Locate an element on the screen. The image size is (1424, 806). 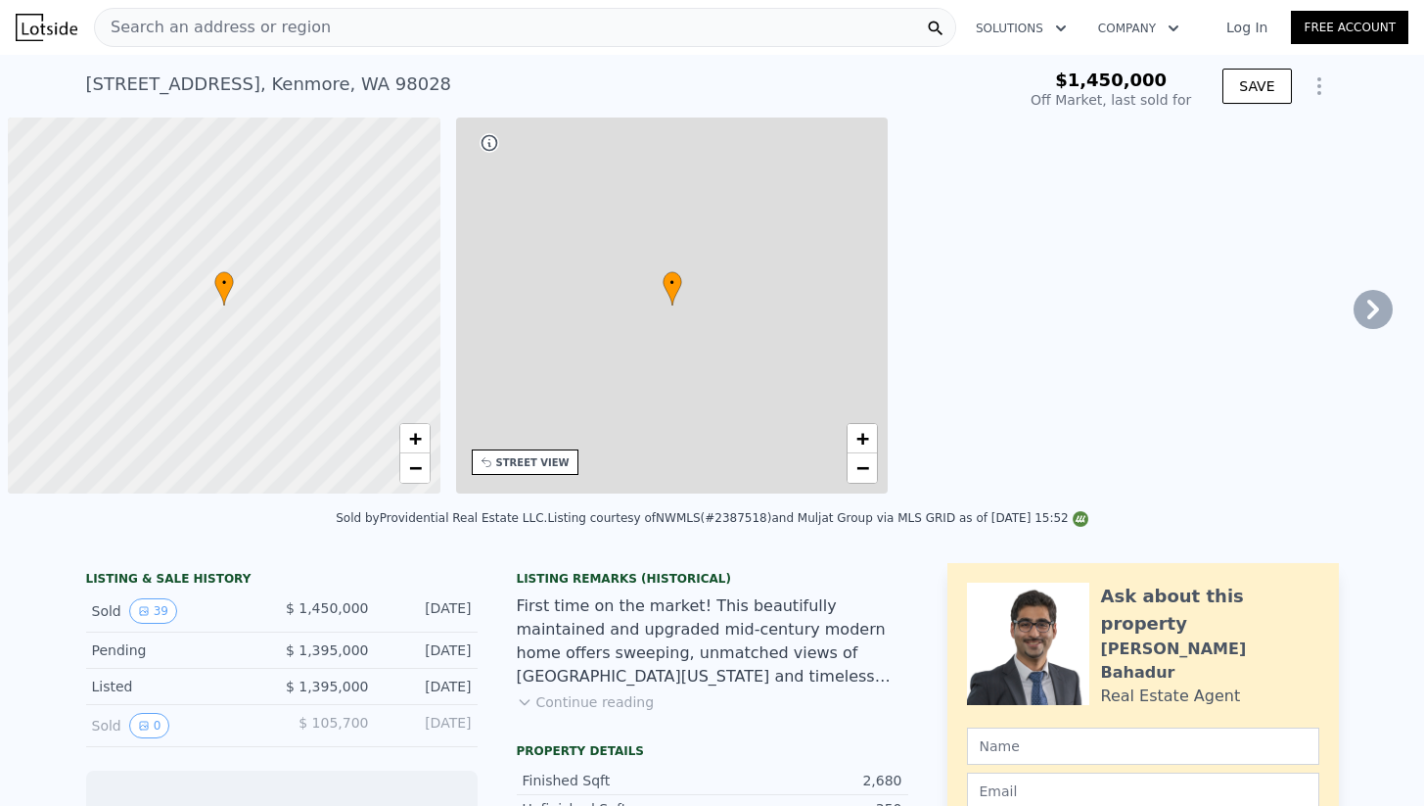
div: Listing Remarks (Historical) is located at coordinates (713, 579).